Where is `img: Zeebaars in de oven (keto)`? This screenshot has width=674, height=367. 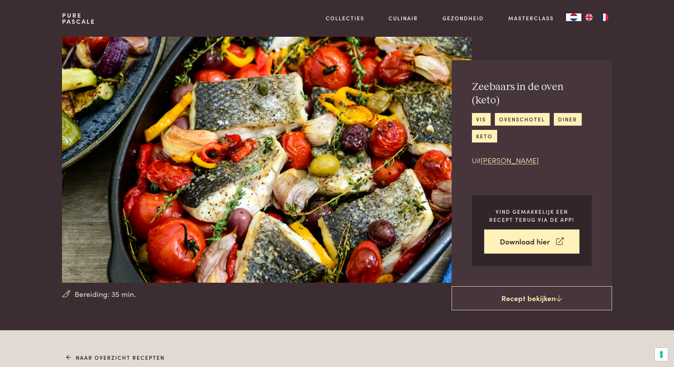
img: Zeebaars in de oven (keto) is located at coordinates (266, 160).